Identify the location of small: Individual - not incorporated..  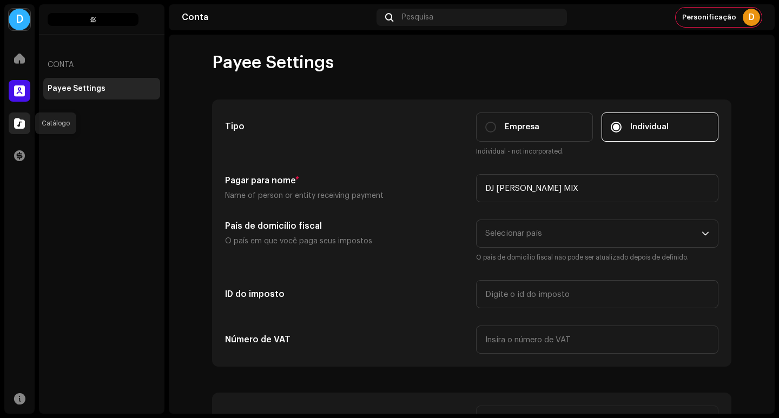
(597, 152).